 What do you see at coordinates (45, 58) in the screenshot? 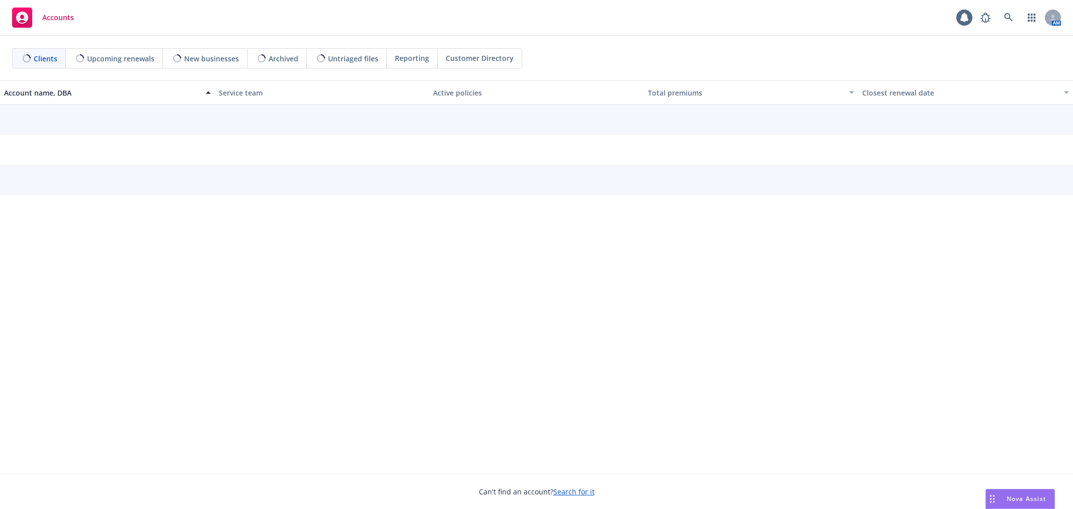
I see `span: Clients` at bounding box center [45, 58].